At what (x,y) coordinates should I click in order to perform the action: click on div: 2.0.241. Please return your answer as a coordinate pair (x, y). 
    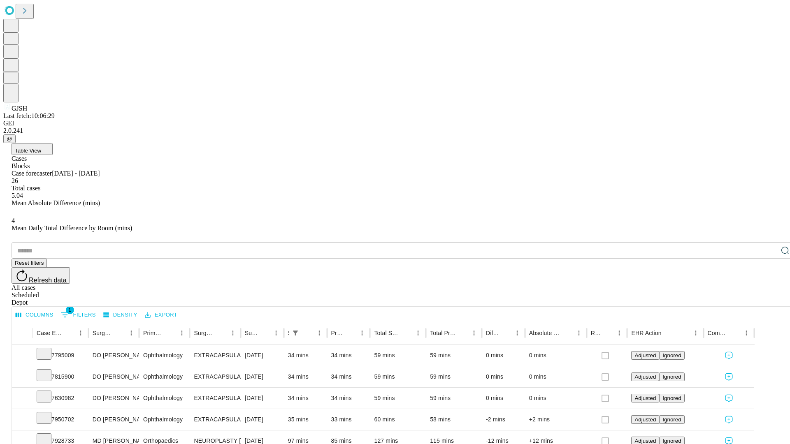
    Looking at the image, I should click on (395, 131).